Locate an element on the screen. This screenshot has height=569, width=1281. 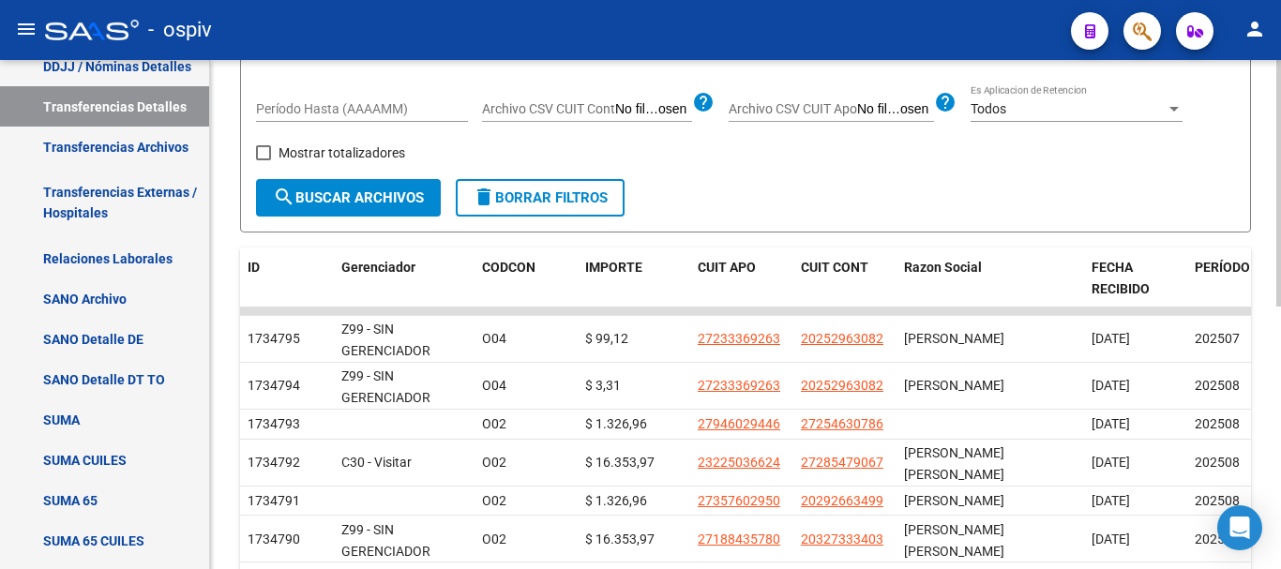
datatable-header-cell: CODCON is located at coordinates (507, 278).